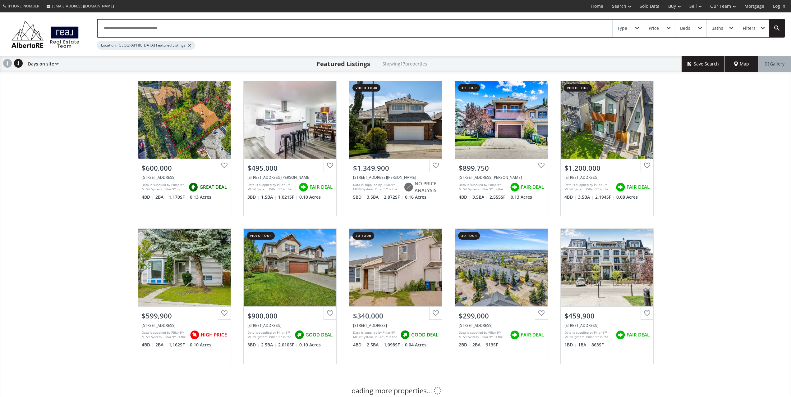  Describe the element at coordinates (607, 326) in the screenshot. I see `div: 211 Quarry Way SE #105, Calgary, AB T2C 5M6` at that location.